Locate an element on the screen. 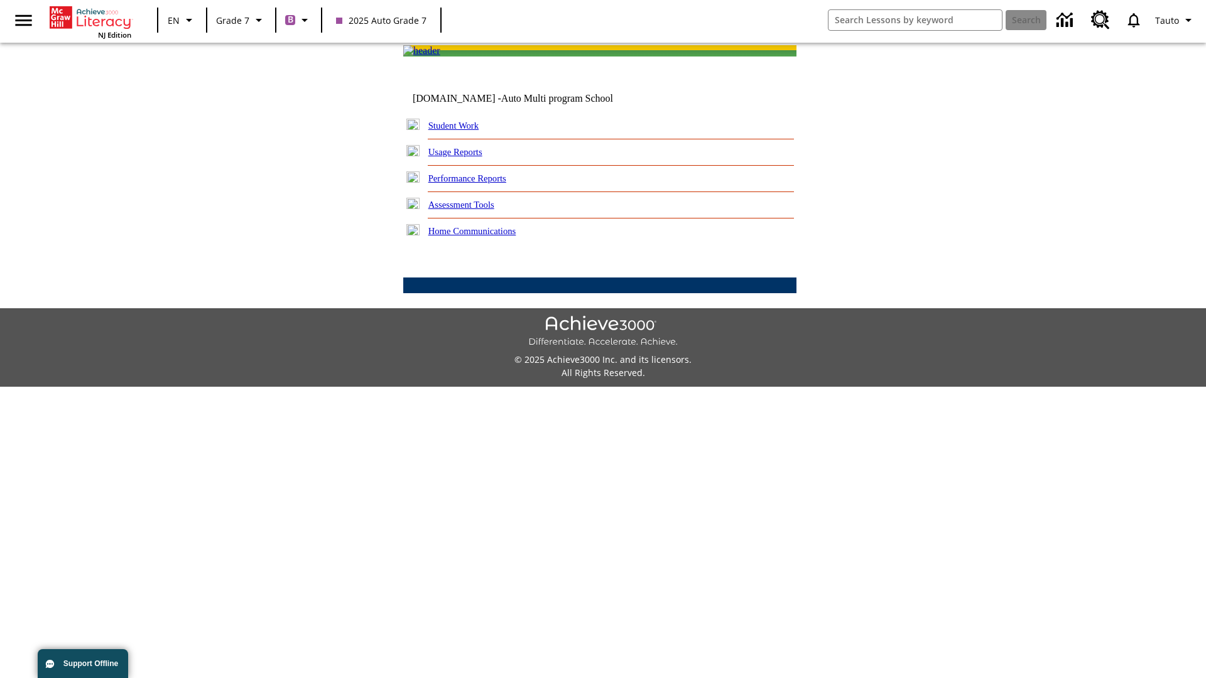 The image size is (1206, 678). a: Assessment Tools is located at coordinates (461, 205).